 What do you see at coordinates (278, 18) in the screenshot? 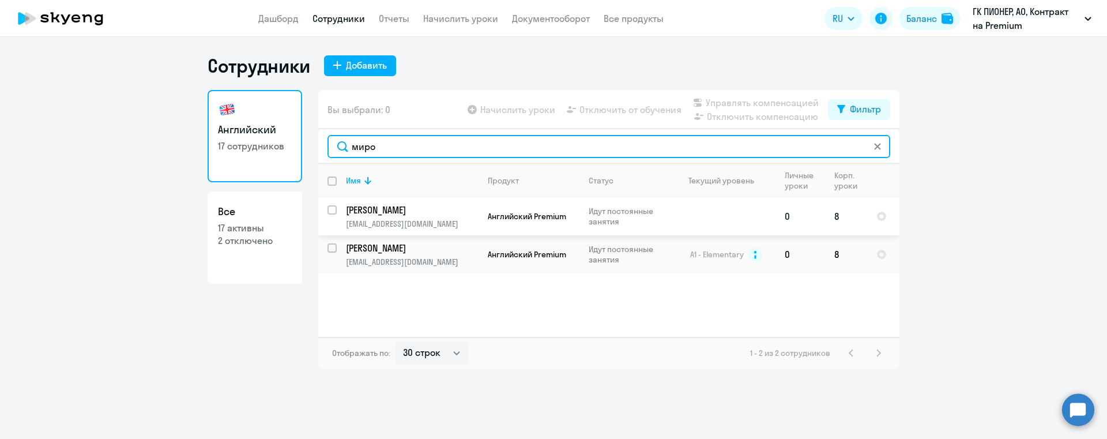
I see `a: Дашборд` at bounding box center [278, 18].